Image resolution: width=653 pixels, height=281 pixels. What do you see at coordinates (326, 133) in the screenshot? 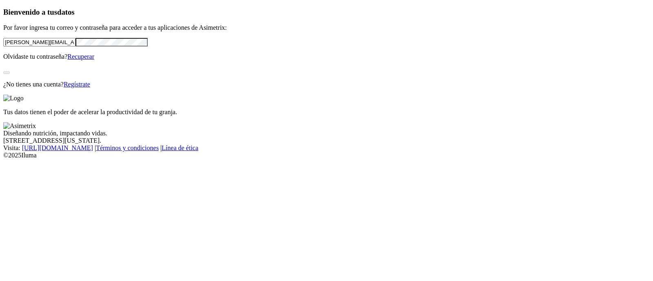
I see `div: Diseñando nutrición, impactando vidas.` at bounding box center [326, 133].